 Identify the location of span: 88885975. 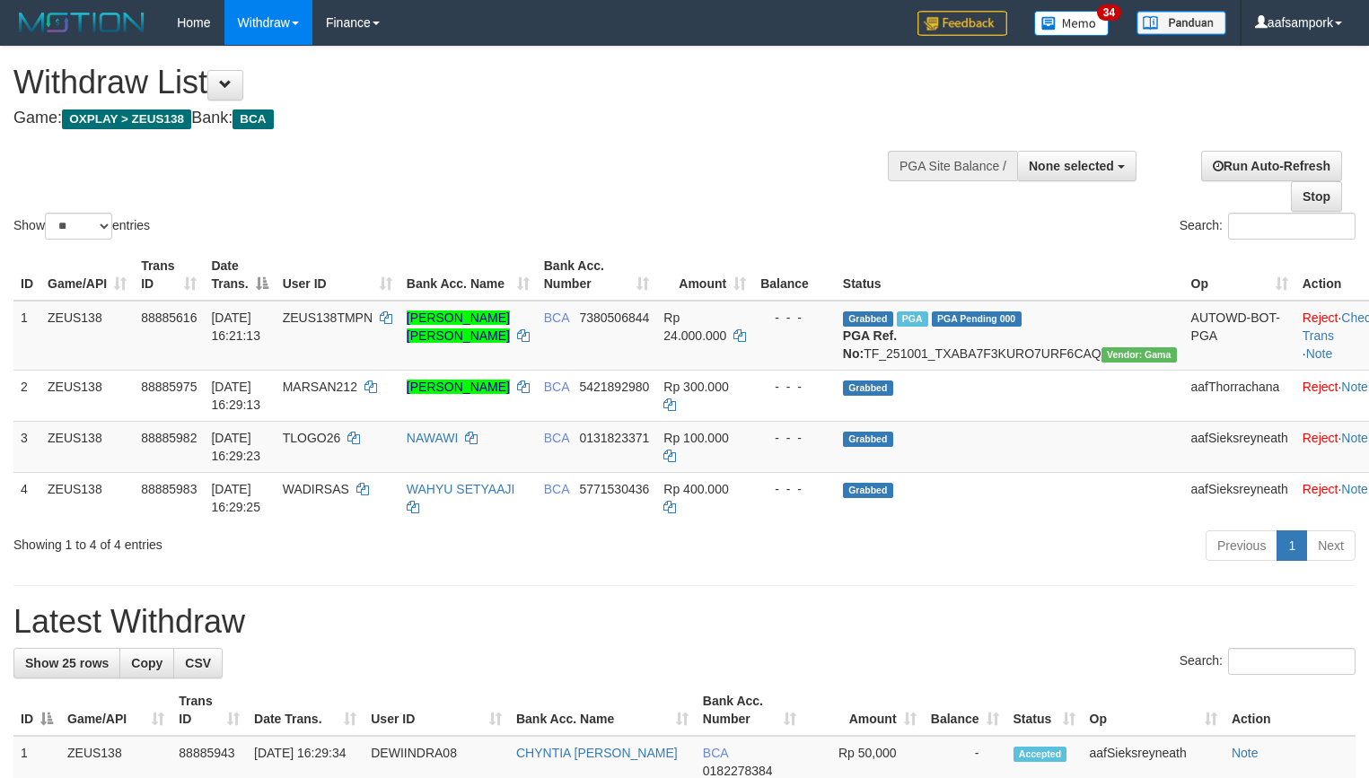
(169, 387).